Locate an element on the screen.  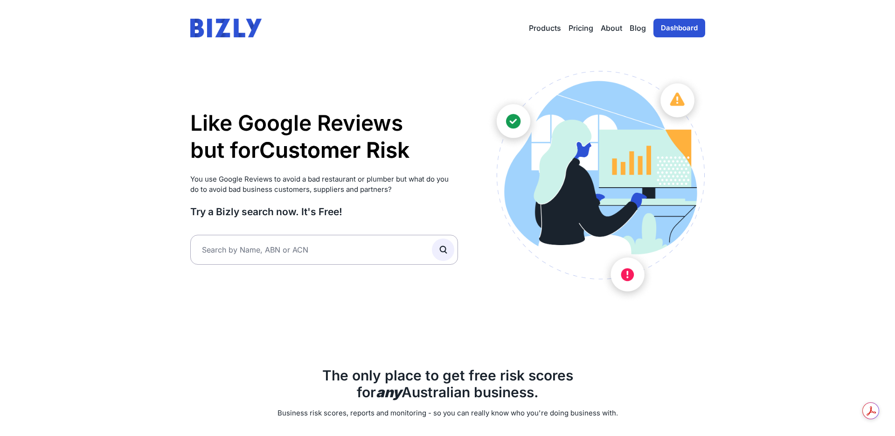
a: Pricing is located at coordinates (581, 28).